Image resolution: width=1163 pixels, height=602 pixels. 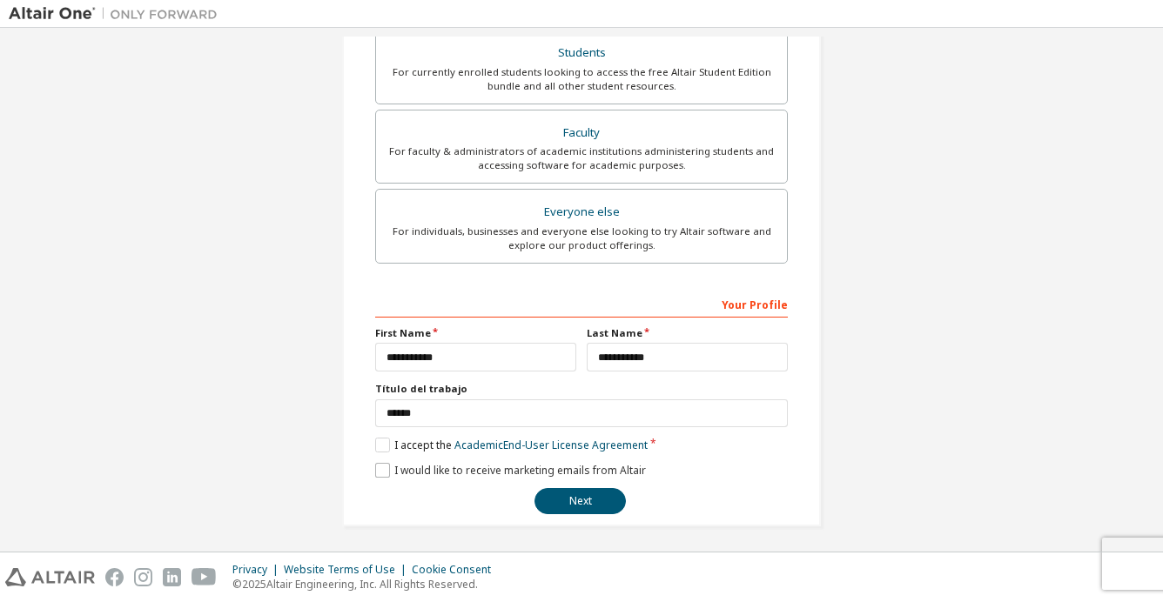 What do you see at coordinates (581, 79) in the screenshot?
I see `div: For currently enrolled students looking to access the free Altair Student Edition bundle and all ...` at bounding box center [581, 79].